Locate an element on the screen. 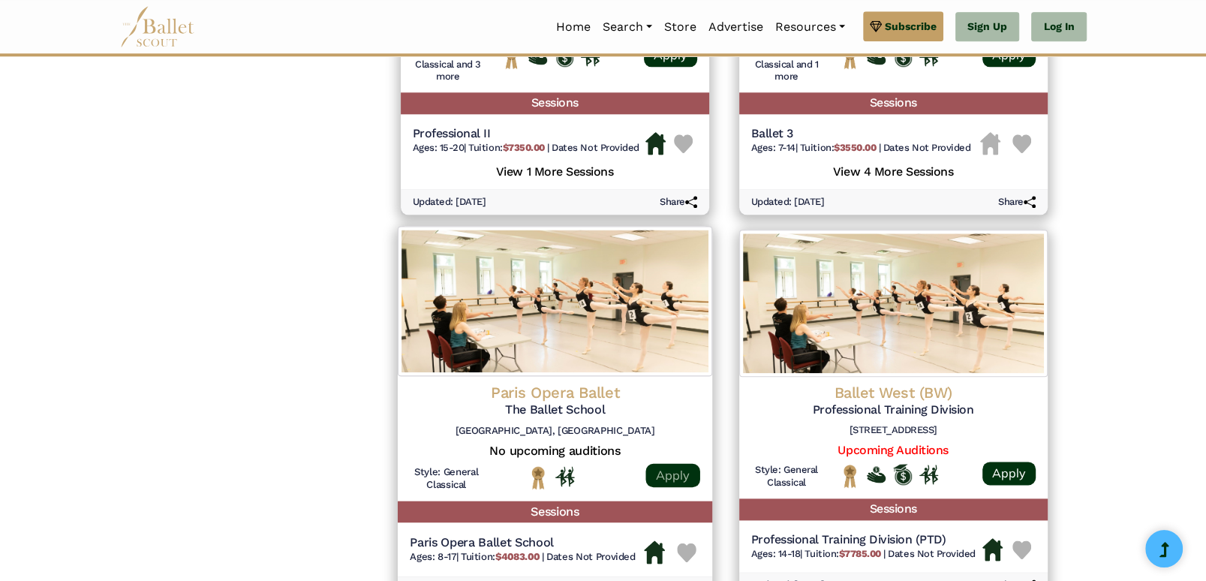 Image resolution: width=1206 pixels, height=581 pixels. img: gem.svg is located at coordinates (876, 26).